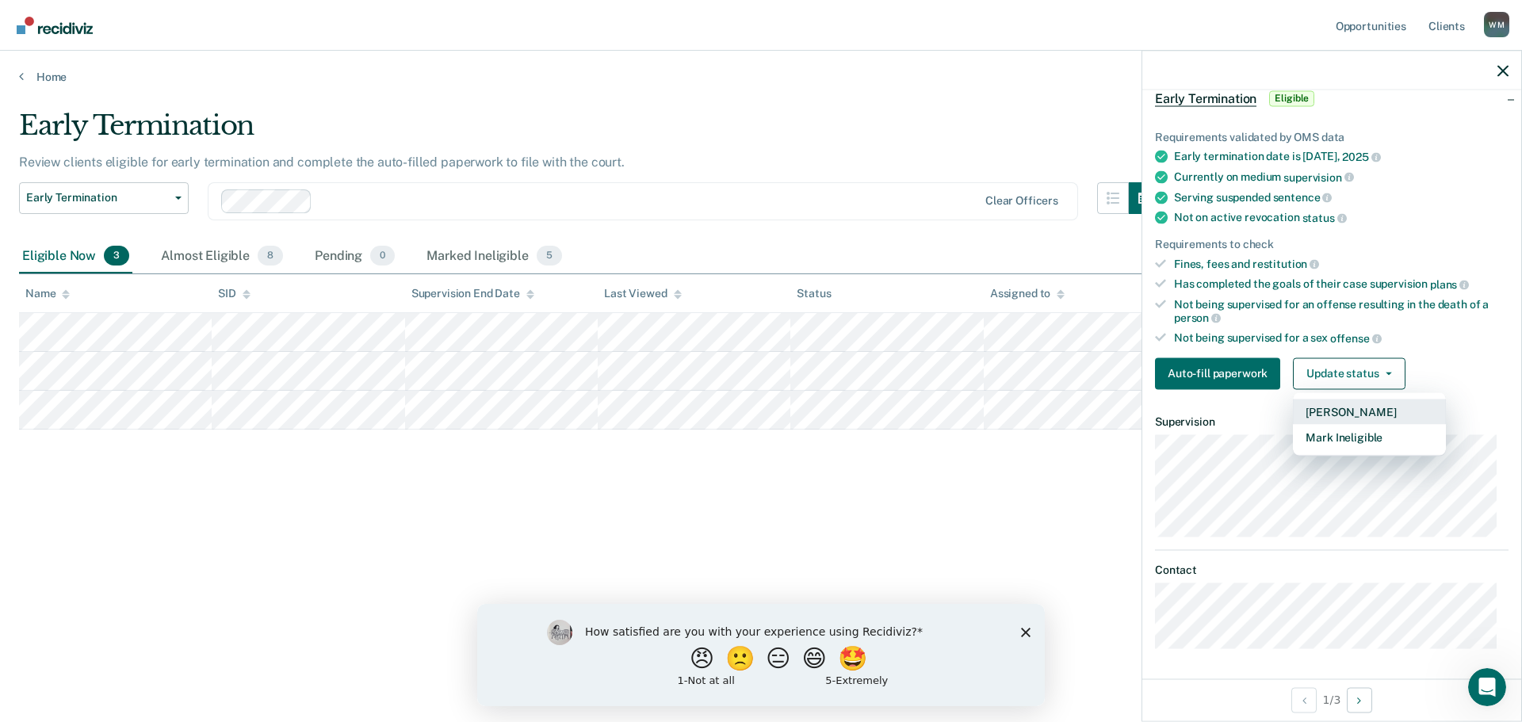 The height and width of the screenshot is (722, 1522). Describe the element at coordinates (761, 77) in the screenshot. I see `a: Home` at that location.